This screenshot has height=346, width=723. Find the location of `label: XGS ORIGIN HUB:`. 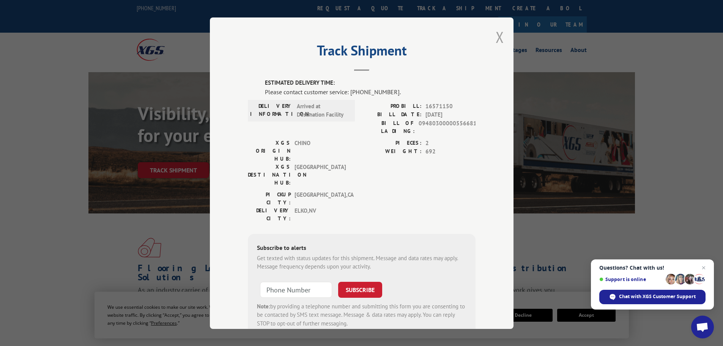

label: XGS ORIGIN HUB: is located at coordinates (269, 150).